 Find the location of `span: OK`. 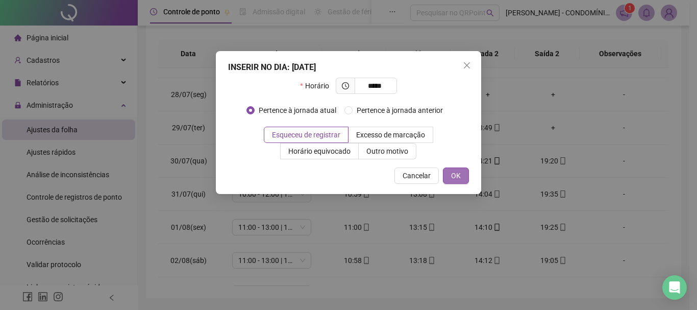

span: OK is located at coordinates (456, 176).